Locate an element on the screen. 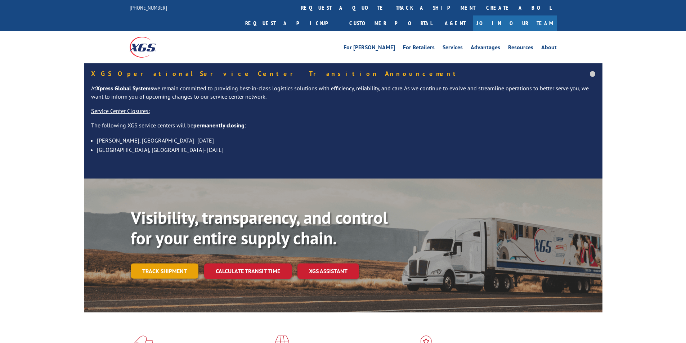 This screenshot has height=343, width=686. a: Calculate transit time is located at coordinates (248, 271).